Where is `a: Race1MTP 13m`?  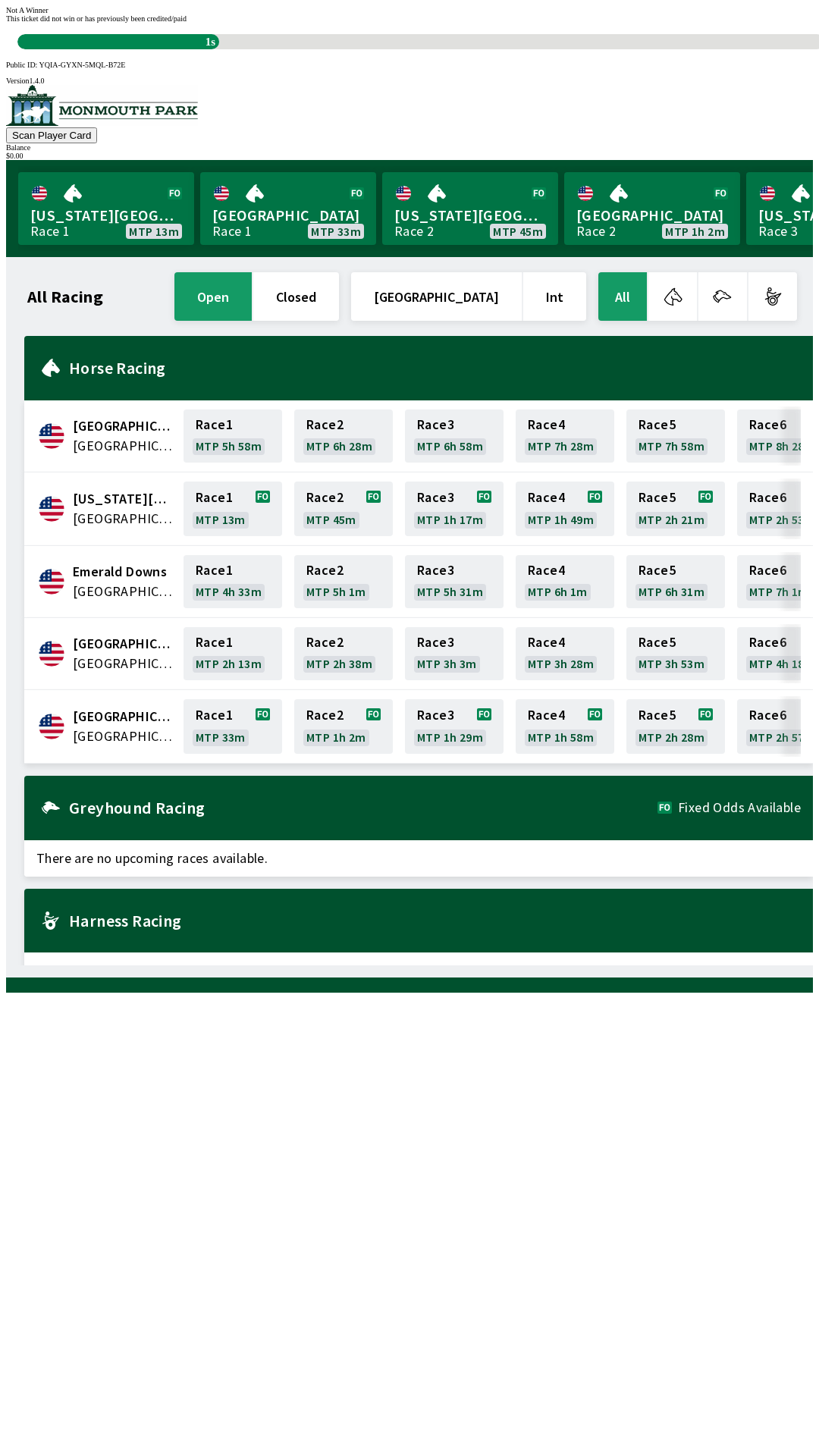
a: Race1MTP 13m is located at coordinates (233, 509).